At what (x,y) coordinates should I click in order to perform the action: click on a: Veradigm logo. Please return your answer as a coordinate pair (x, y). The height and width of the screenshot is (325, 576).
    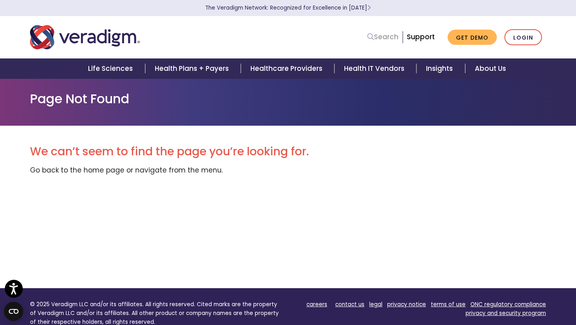
    Looking at the image, I should click on (85, 37).